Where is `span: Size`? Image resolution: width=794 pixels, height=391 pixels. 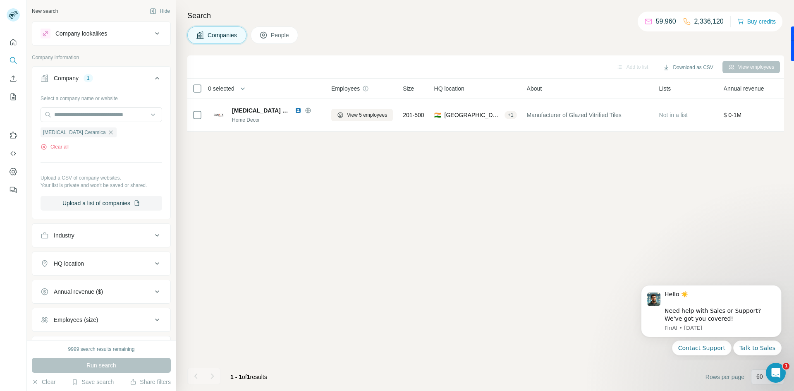 span: Size is located at coordinates (408, 89).